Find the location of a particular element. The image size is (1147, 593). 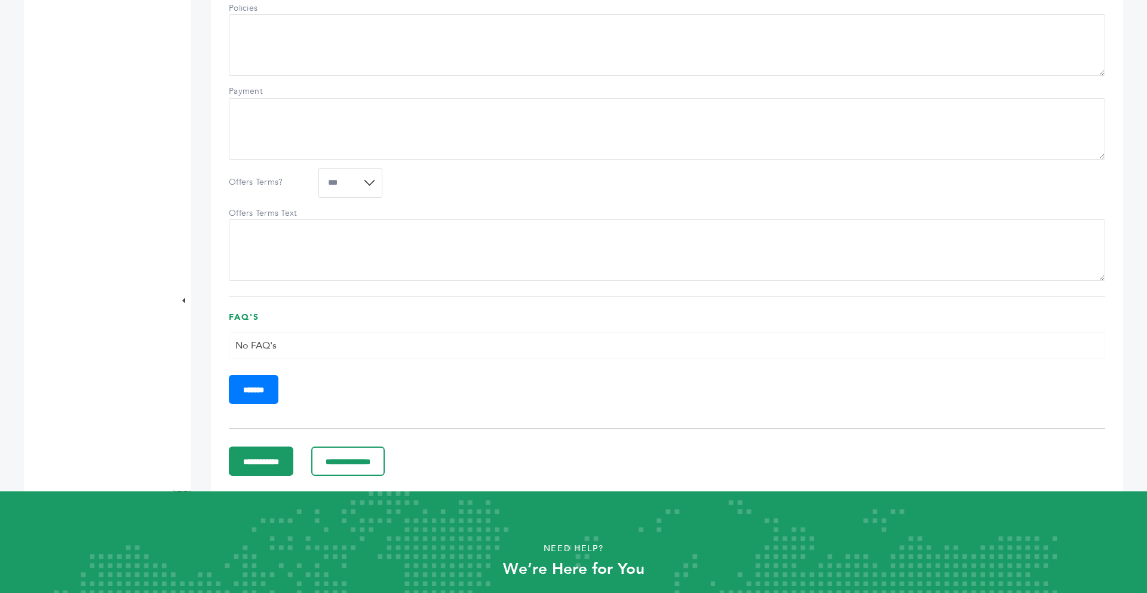

span: No FAQ's is located at coordinates (256, 345).